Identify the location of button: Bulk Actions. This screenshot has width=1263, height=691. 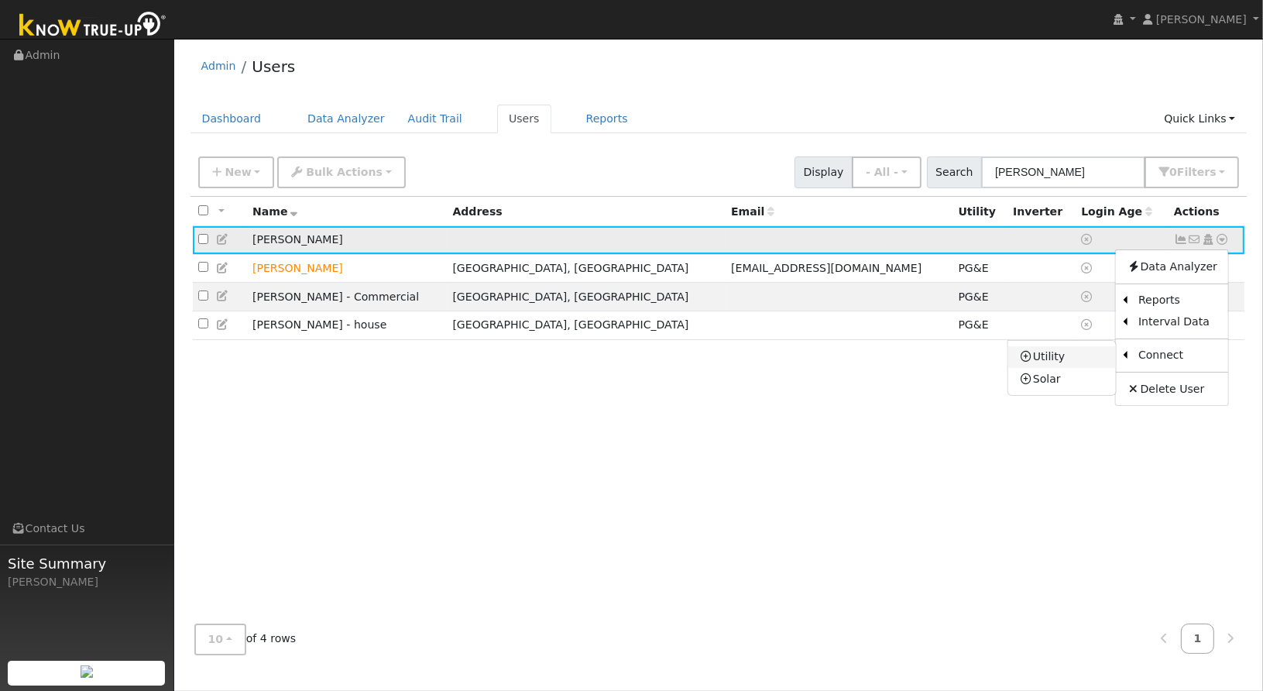
(341, 172).